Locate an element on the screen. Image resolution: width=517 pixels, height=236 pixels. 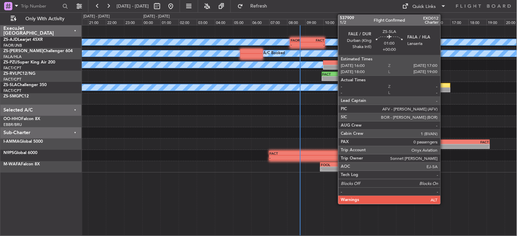
div: 05:00 is located at coordinates (242, 22).